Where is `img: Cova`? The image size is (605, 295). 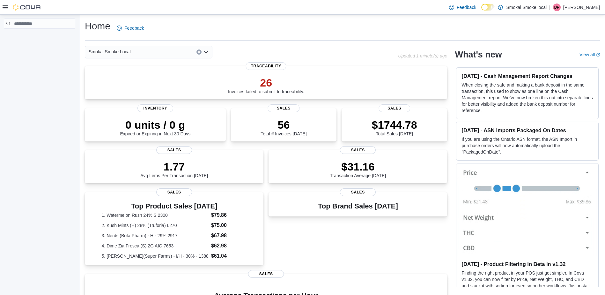
img: Cova is located at coordinates (27, 7).